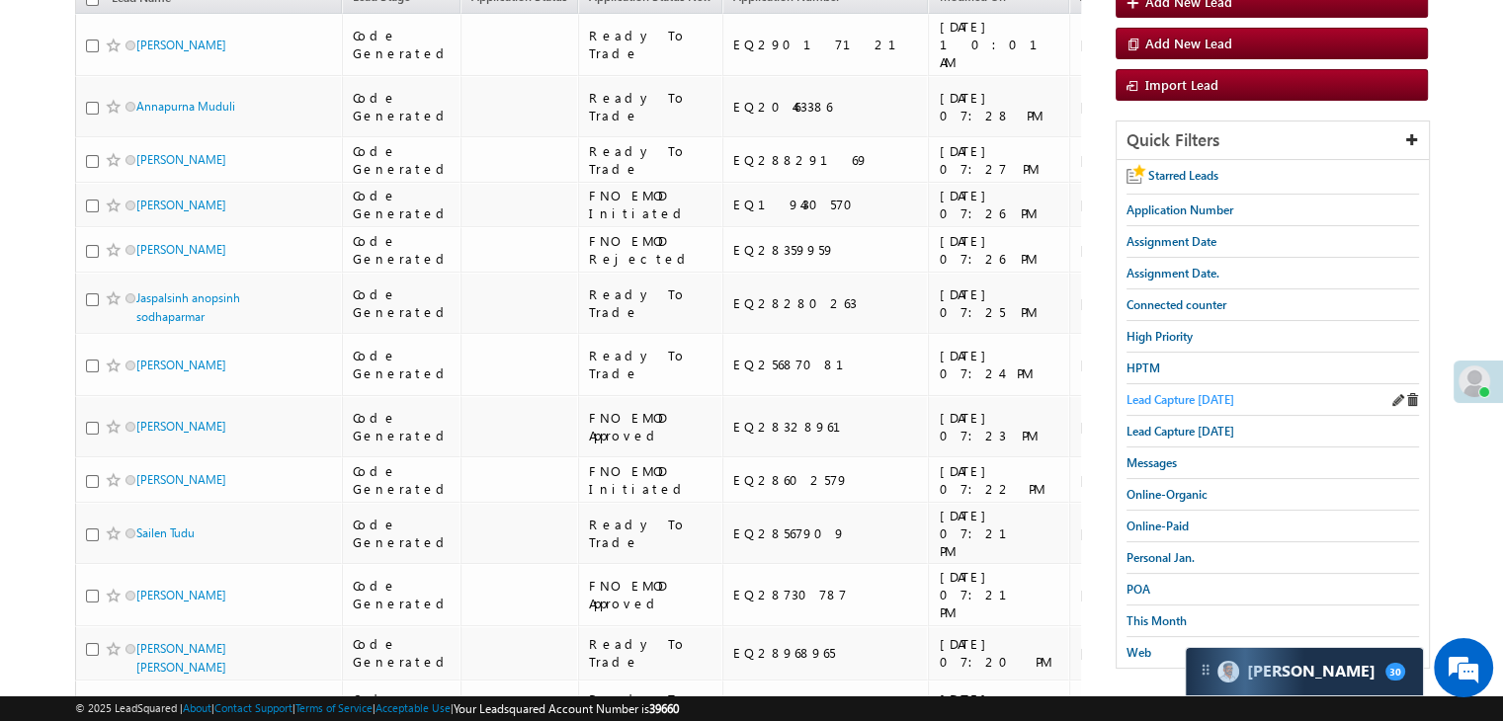  What do you see at coordinates (1183, 175) in the screenshot?
I see `span: Starred Leads` at bounding box center [1183, 175].